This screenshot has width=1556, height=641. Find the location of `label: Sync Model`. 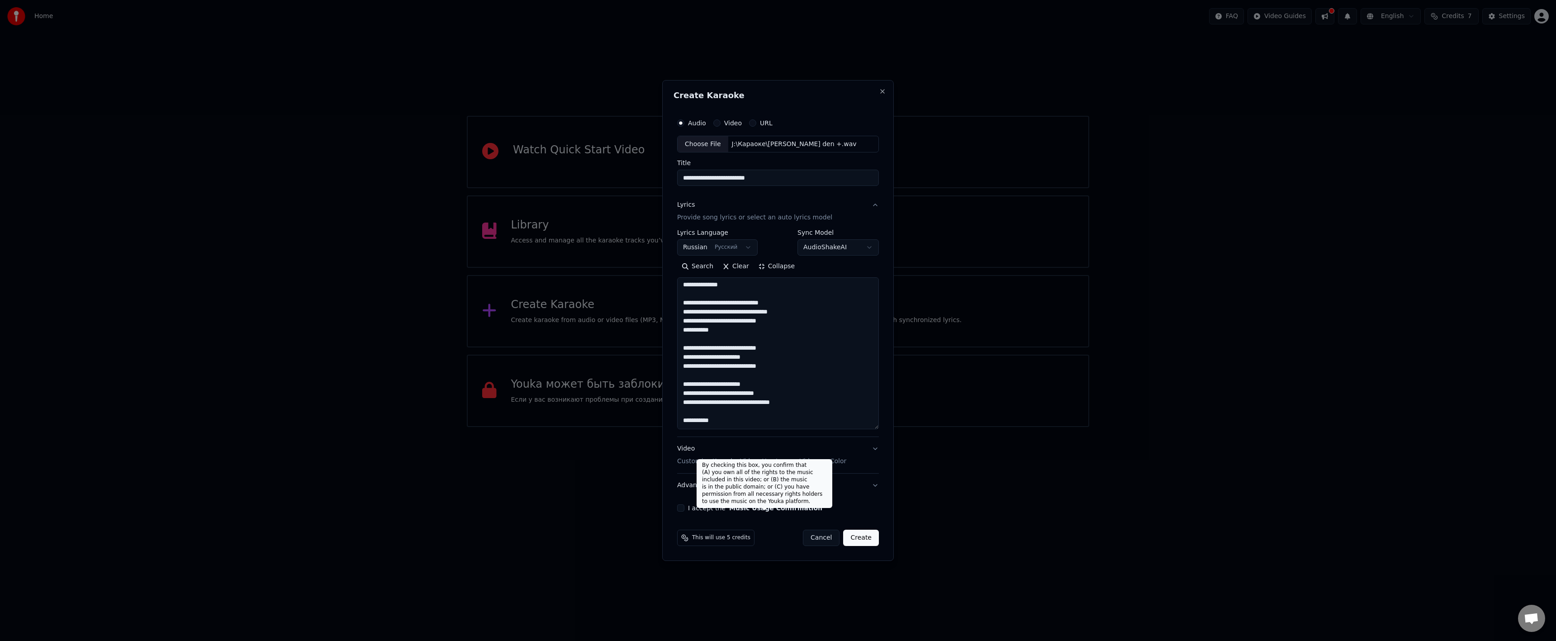

label: Sync Model is located at coordinates (838, 233).